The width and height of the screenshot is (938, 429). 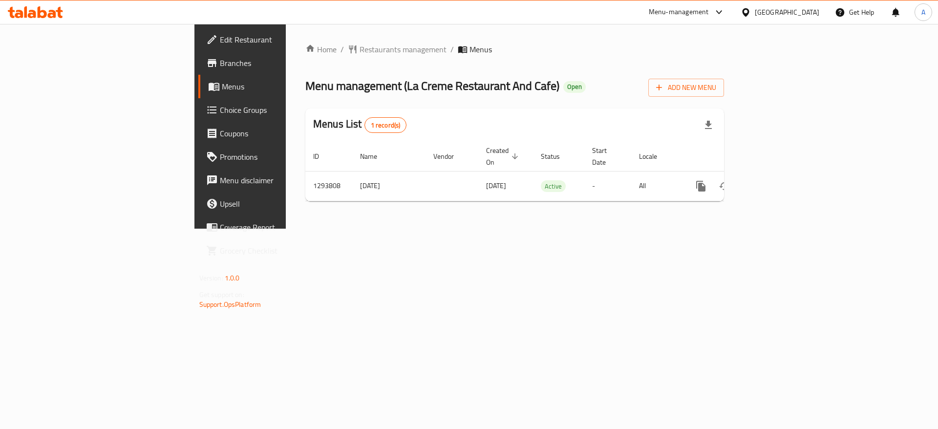 I want to click on button: more, so click(x=701, y=186).